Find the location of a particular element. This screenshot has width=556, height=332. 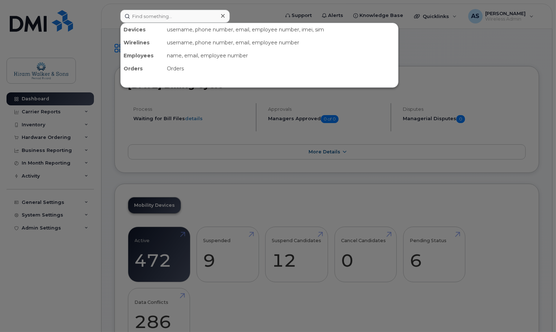

div: username, phone number, email, employee number, imei, sim is located at coordinates (281, 30).